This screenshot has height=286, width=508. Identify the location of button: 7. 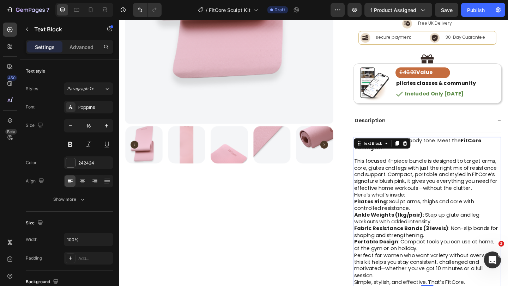
(28, 10).